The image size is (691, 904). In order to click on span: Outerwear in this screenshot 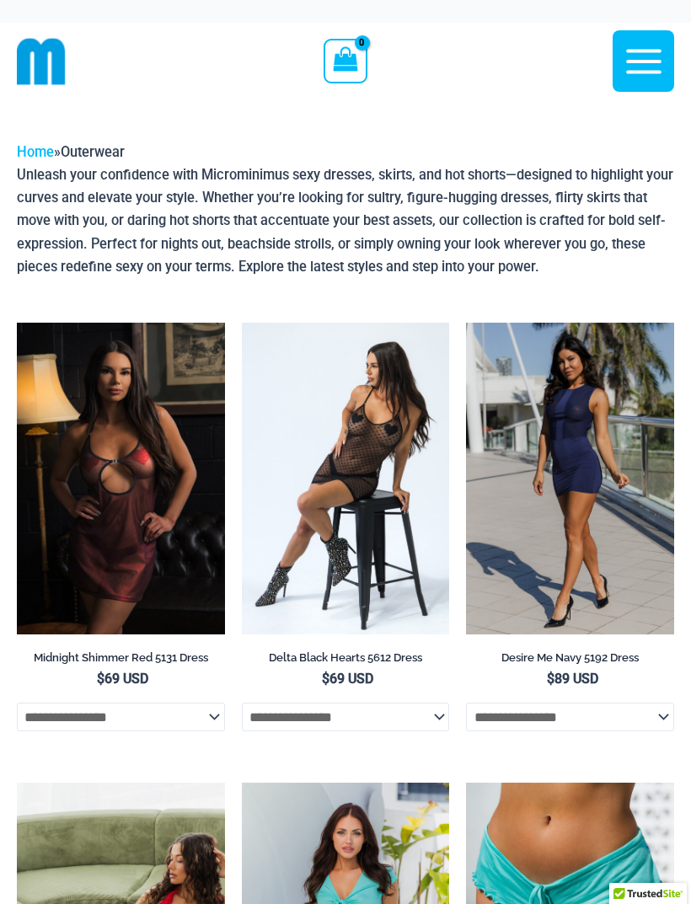, I will do `click(93, 152)`.